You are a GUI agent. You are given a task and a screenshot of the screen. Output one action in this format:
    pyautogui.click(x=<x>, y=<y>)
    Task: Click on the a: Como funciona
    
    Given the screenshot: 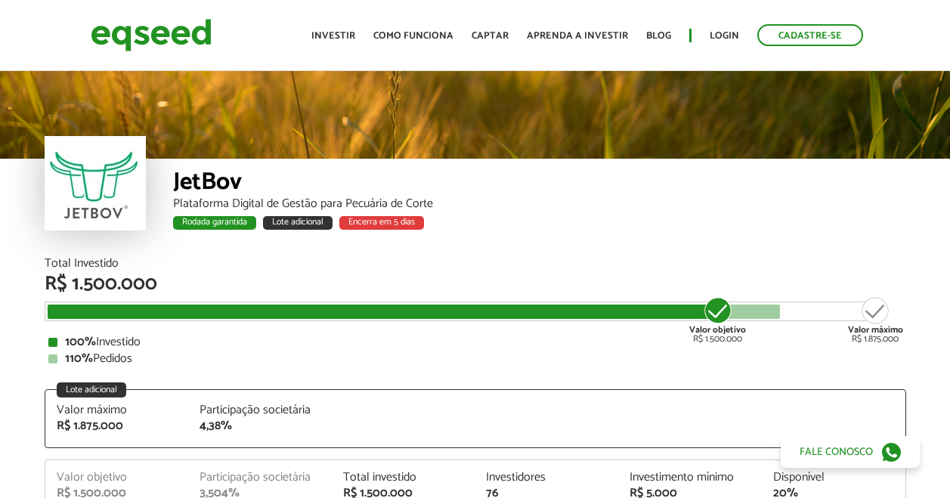 What is the action you would take?
    pyautogui.click(x=413, y=36)
    